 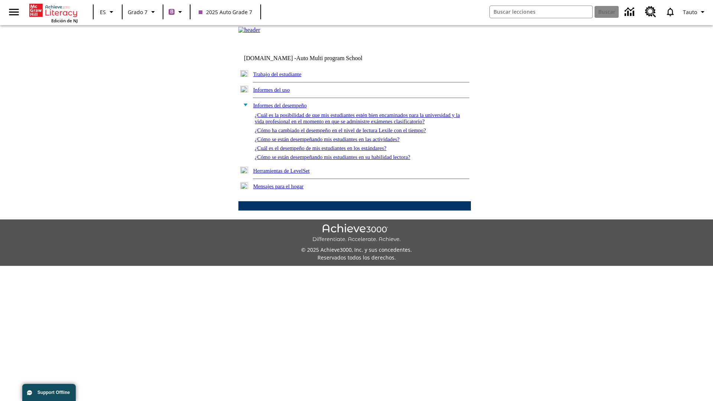 I want to click on span: B, so click(x=172, y=12).